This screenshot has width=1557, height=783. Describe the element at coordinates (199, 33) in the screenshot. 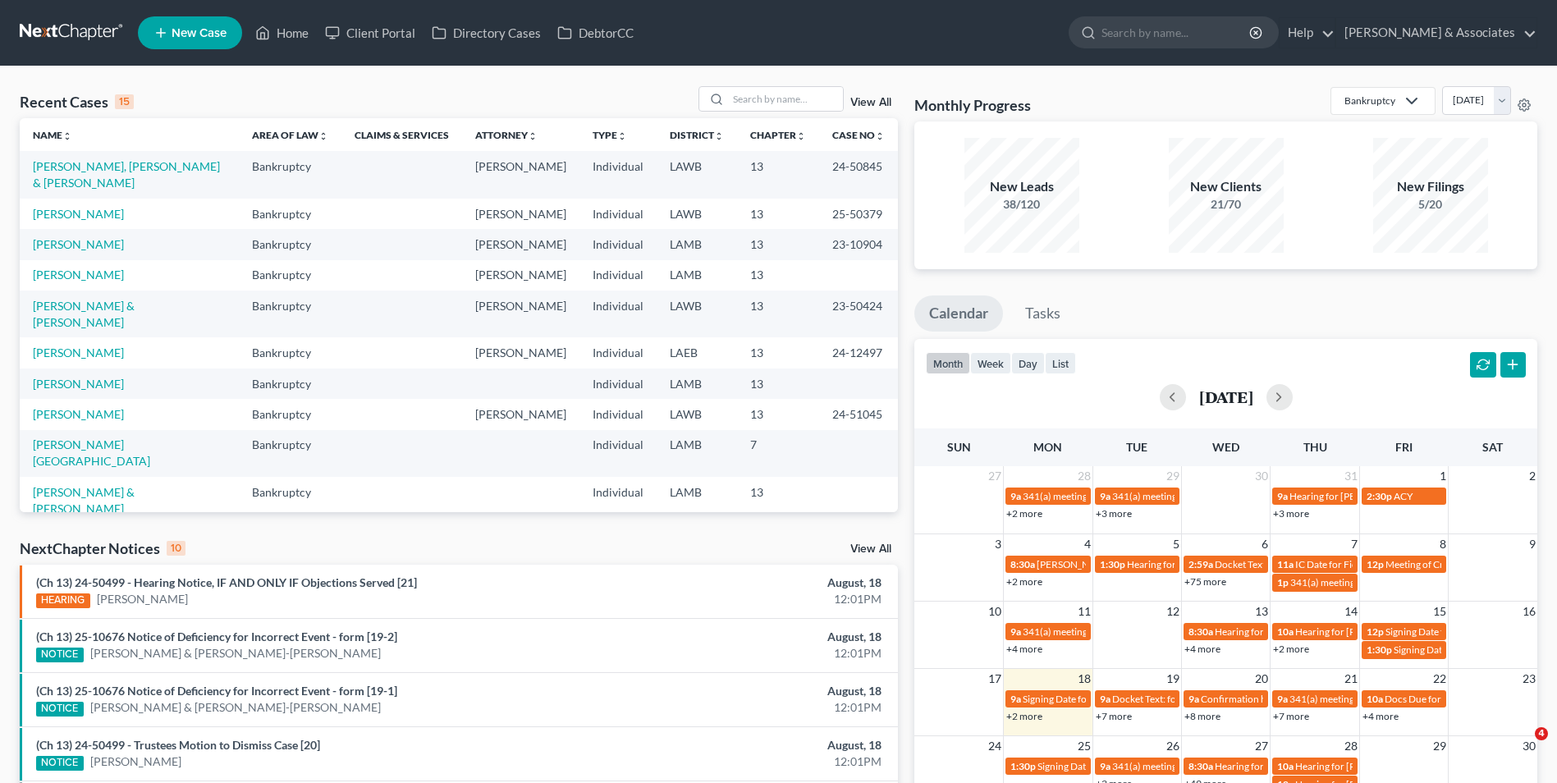

I see `span: New Case` at that location.